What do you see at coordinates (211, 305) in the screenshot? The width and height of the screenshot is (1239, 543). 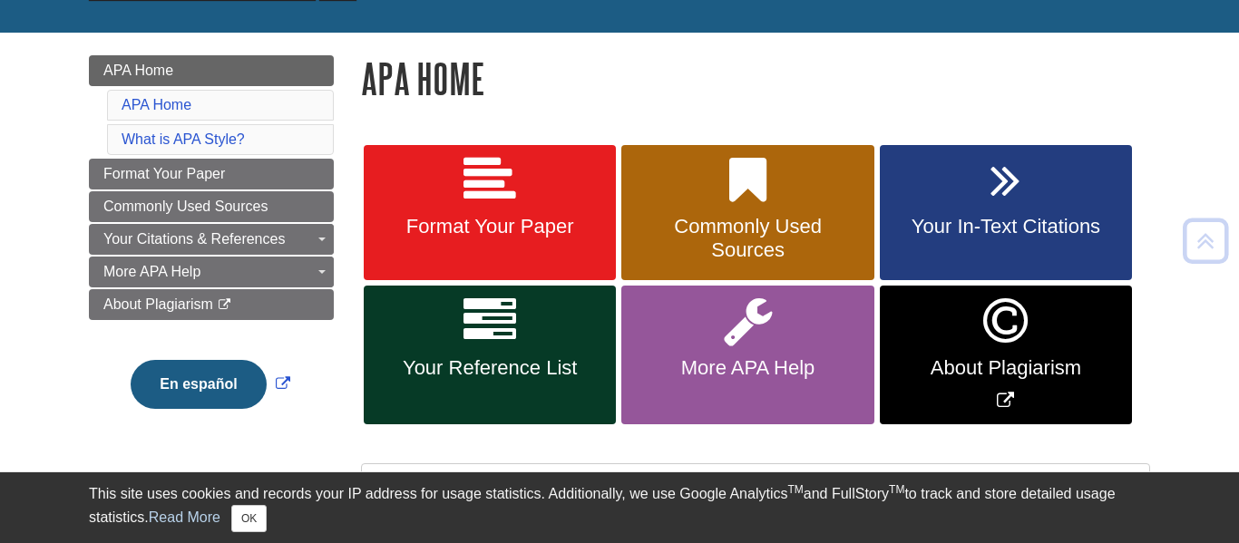 I see `a: About Plagiarism` at bounding box center [211, 305].